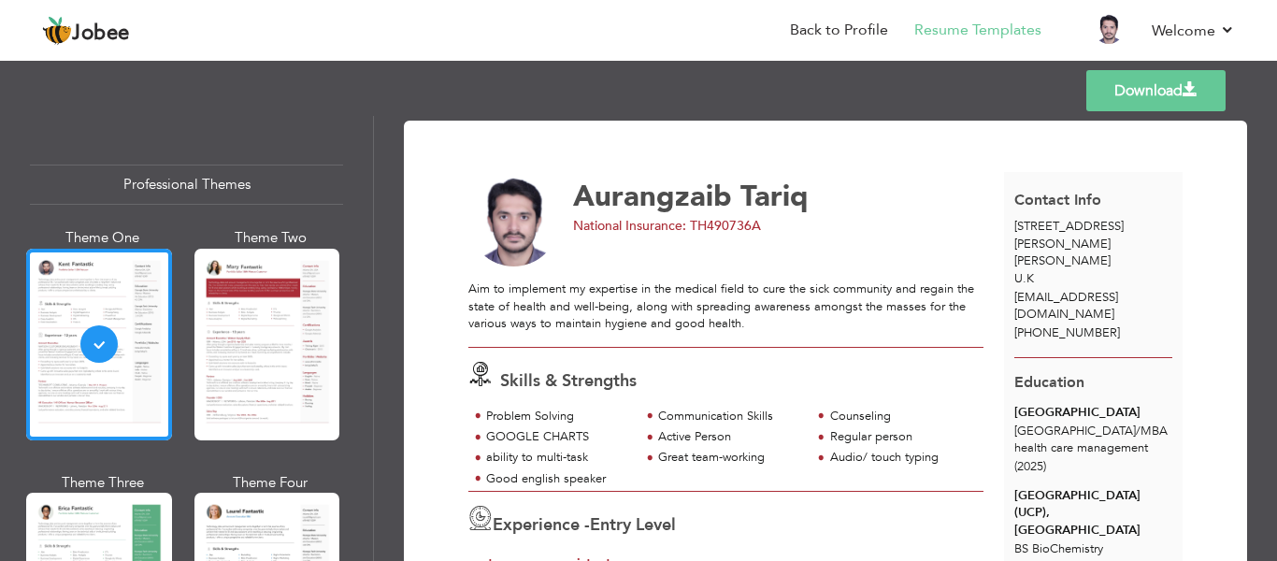 The width and height of the screenshot is (1277, 561). What do you see at coordinates (633, 525) in the screenshot?
I see `label: Entry Level` at bounding box center [633, 525].